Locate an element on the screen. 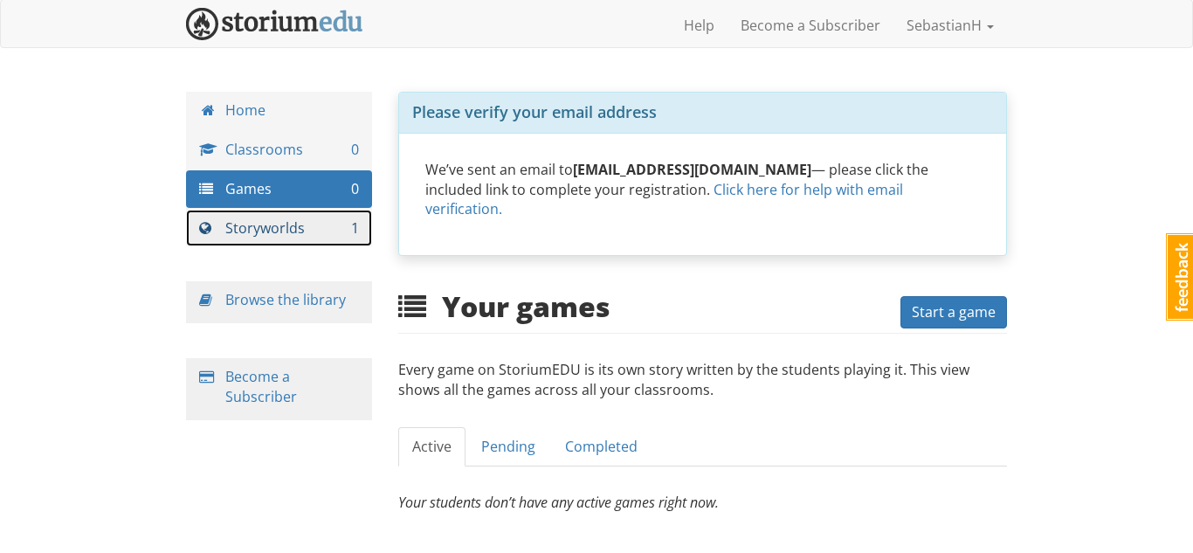  a: Classrooms 0 is located at coordinates (279, 149).